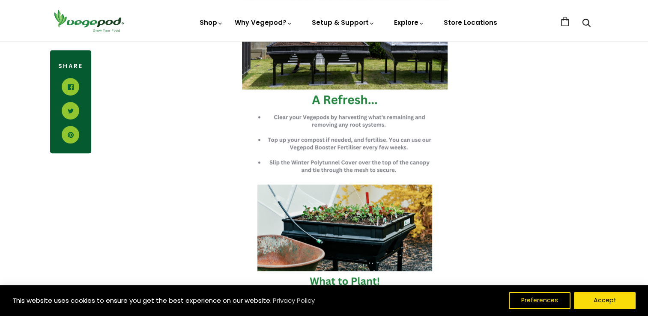  I want to click on a: Shop, so click(211, 22).